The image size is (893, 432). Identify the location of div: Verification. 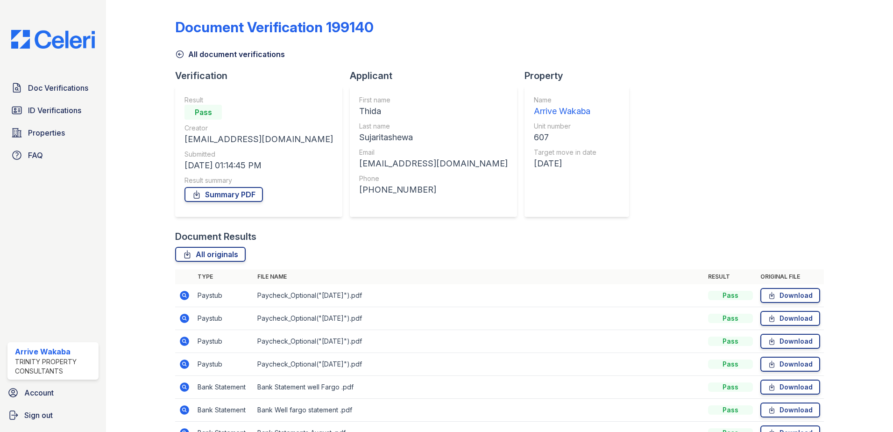
(263, 76).